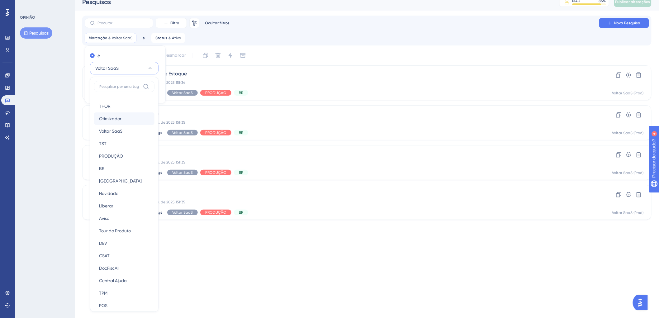 This screenshot has height=318, width=659. What do you see at coordinates (104, 218) in the screenshot?
I see `font: Aviso` at bounding box center [104, 218].